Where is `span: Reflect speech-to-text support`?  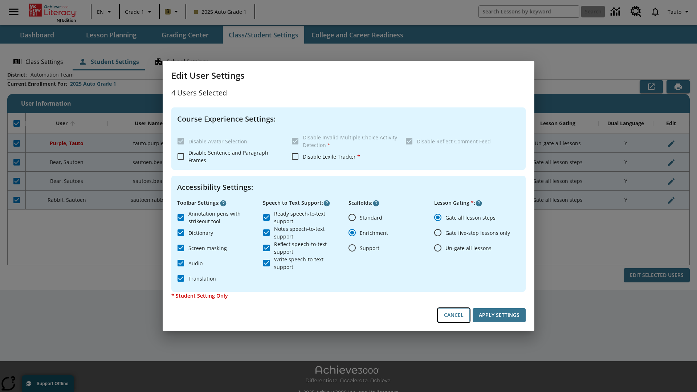
span: Reflect speech-to-text support is located at coordinates (308, 248).